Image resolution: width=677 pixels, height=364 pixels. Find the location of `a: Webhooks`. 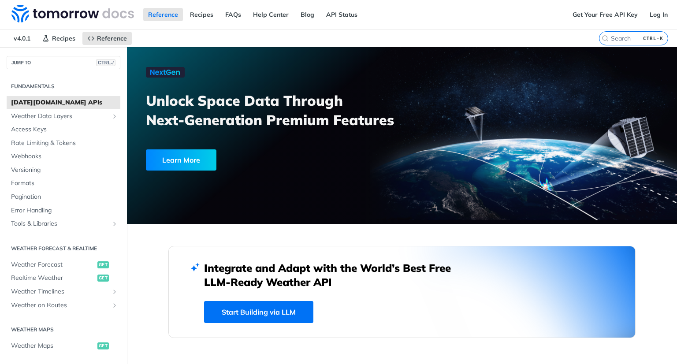

a: Webhooks is located at coordinates (63, 156).